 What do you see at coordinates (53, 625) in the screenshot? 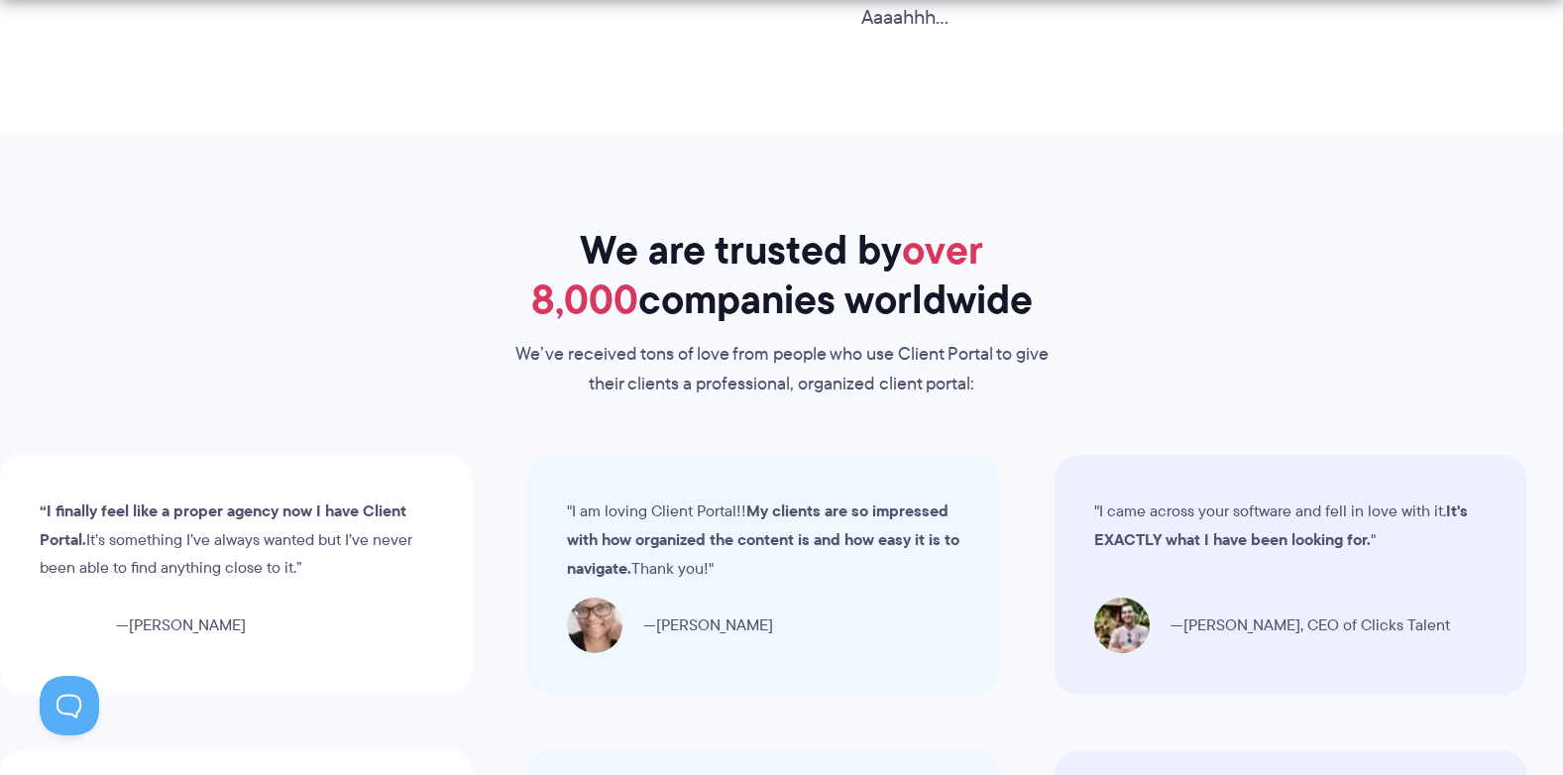
I see `img: Anthony Wallace` at bounding box center [53, 625].